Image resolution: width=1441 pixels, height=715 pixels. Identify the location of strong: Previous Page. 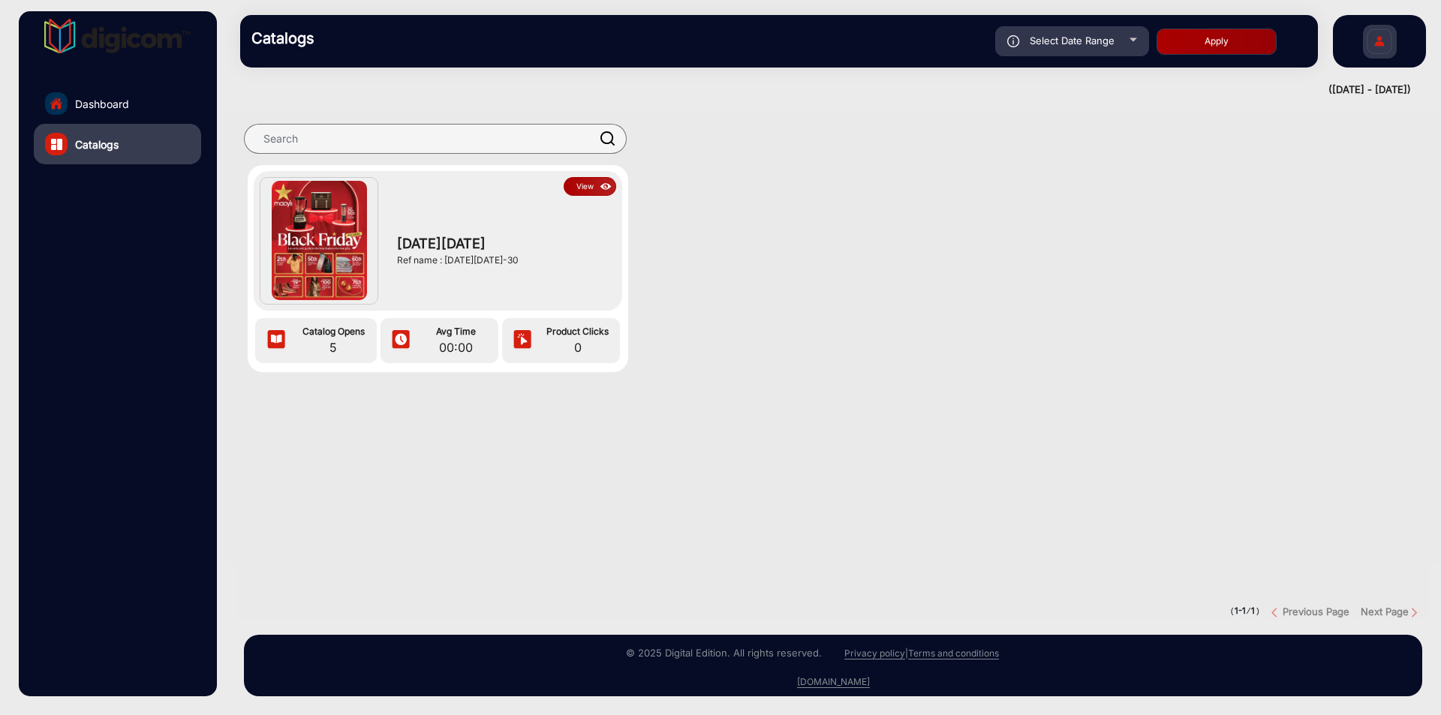
(1316, 612).